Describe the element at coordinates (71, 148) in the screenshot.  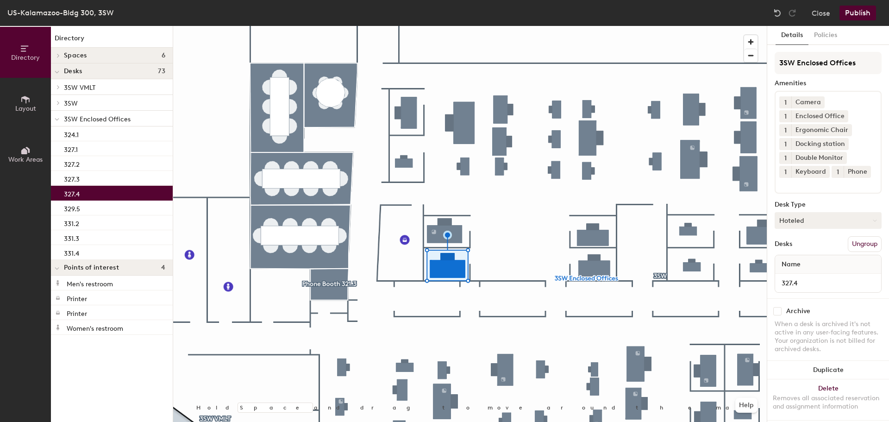
I see `p: 327.1` at that location.